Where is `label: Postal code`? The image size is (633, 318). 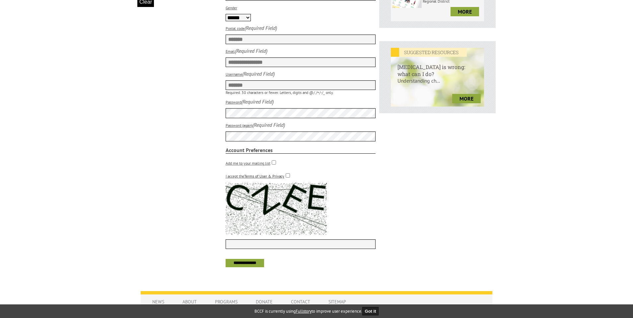
label: Postal code is located at coordinates (235, 28).